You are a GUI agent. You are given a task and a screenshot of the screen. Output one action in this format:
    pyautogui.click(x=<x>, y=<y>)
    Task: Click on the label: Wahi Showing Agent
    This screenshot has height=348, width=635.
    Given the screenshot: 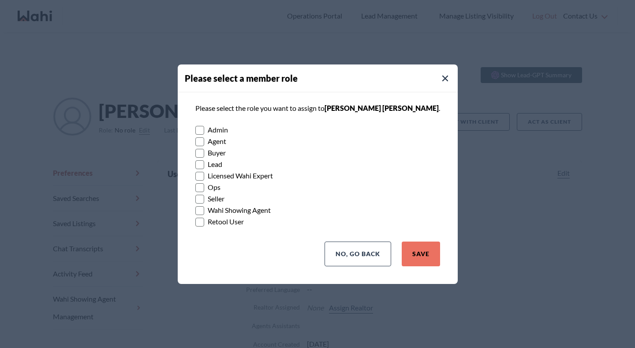 What is the action you would take?
    pyautogui.click(x=318, y=210)
    